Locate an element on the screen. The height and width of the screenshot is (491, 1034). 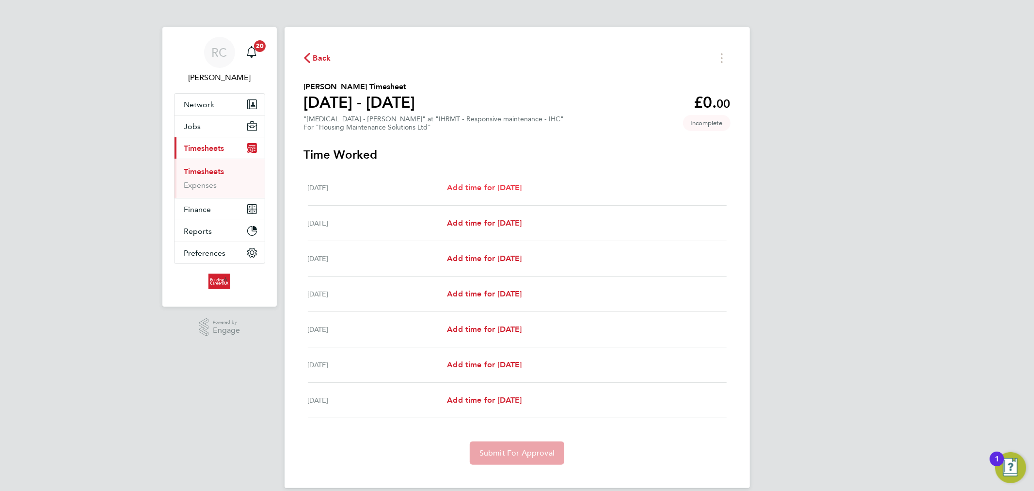
span: Back is located at coordinates (322, 58).